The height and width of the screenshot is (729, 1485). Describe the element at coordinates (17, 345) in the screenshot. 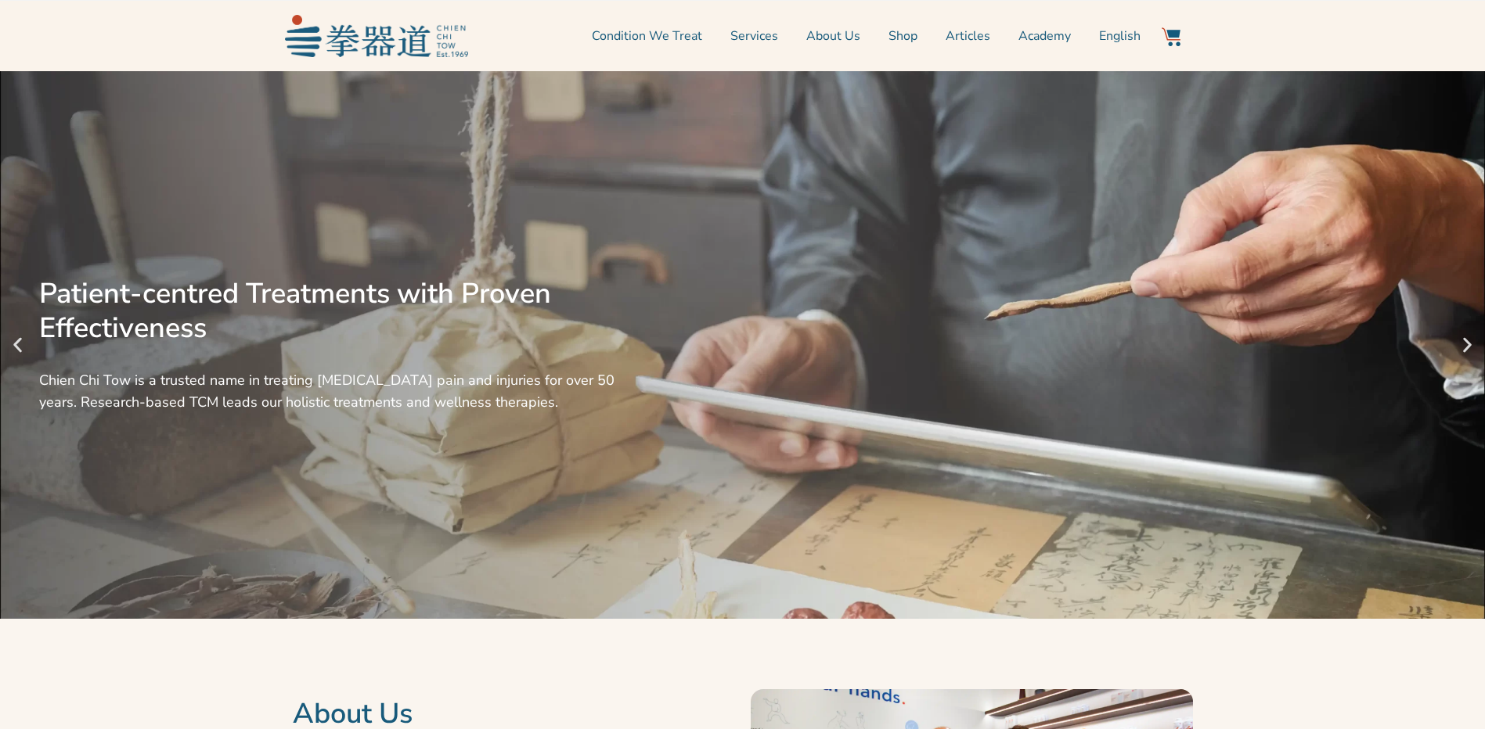

I see `div: Previous slide` at that location.